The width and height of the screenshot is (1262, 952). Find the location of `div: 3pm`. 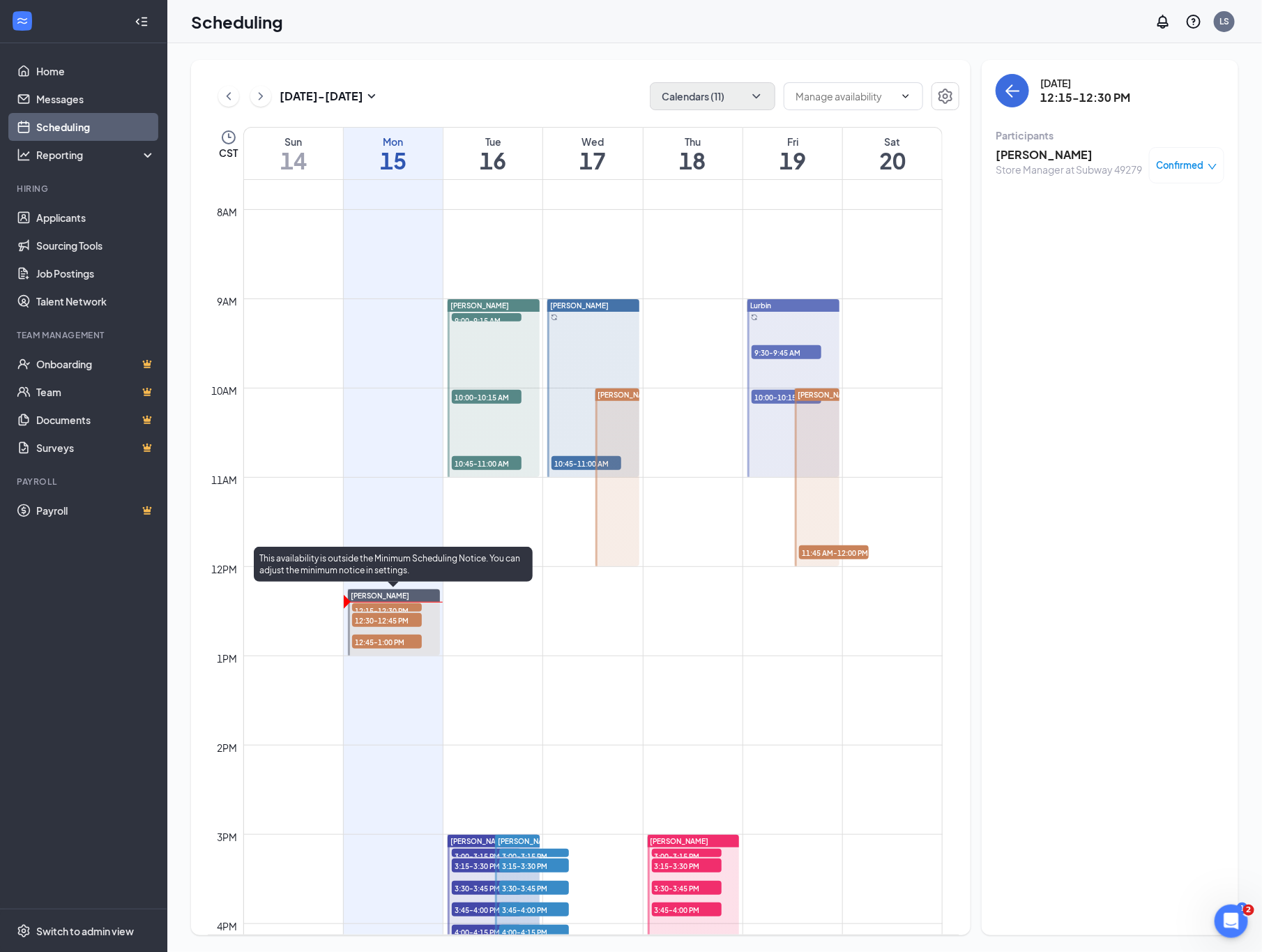

div: 3pm is located at coordinates (228, 837).